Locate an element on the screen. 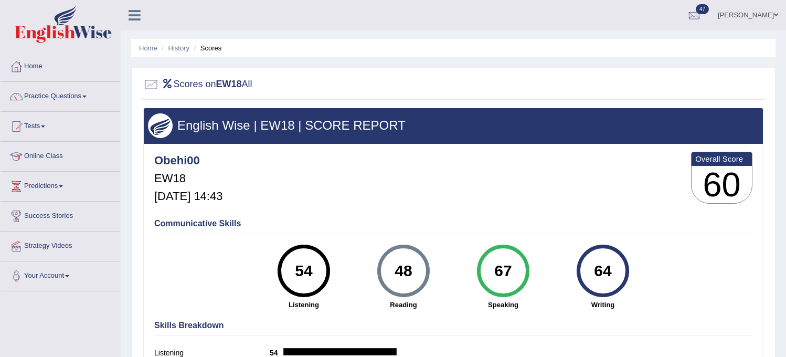 This screenshot has height=357, width=786. strong: Reading is located at coordinates (403, 304).